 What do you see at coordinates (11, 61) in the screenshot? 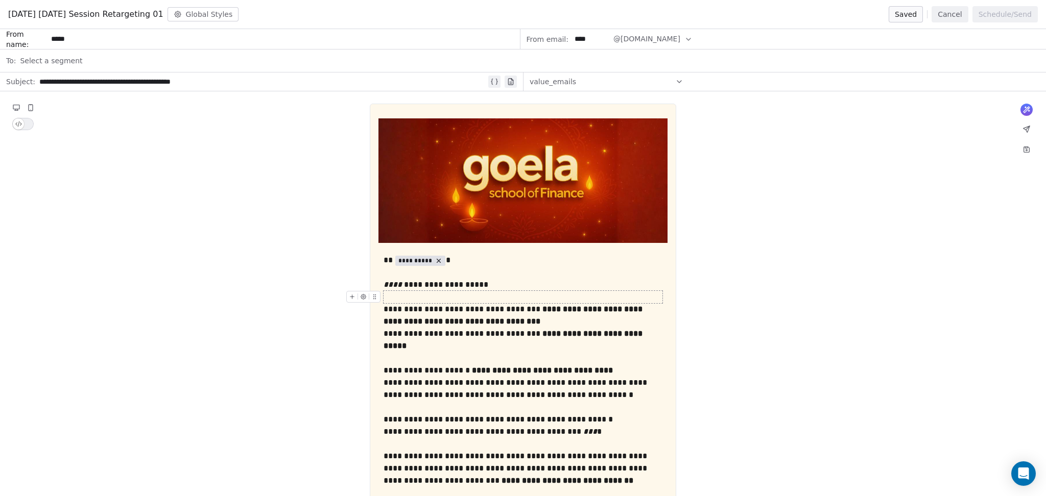
I see `span: To:` at bounding box center [11, 61].